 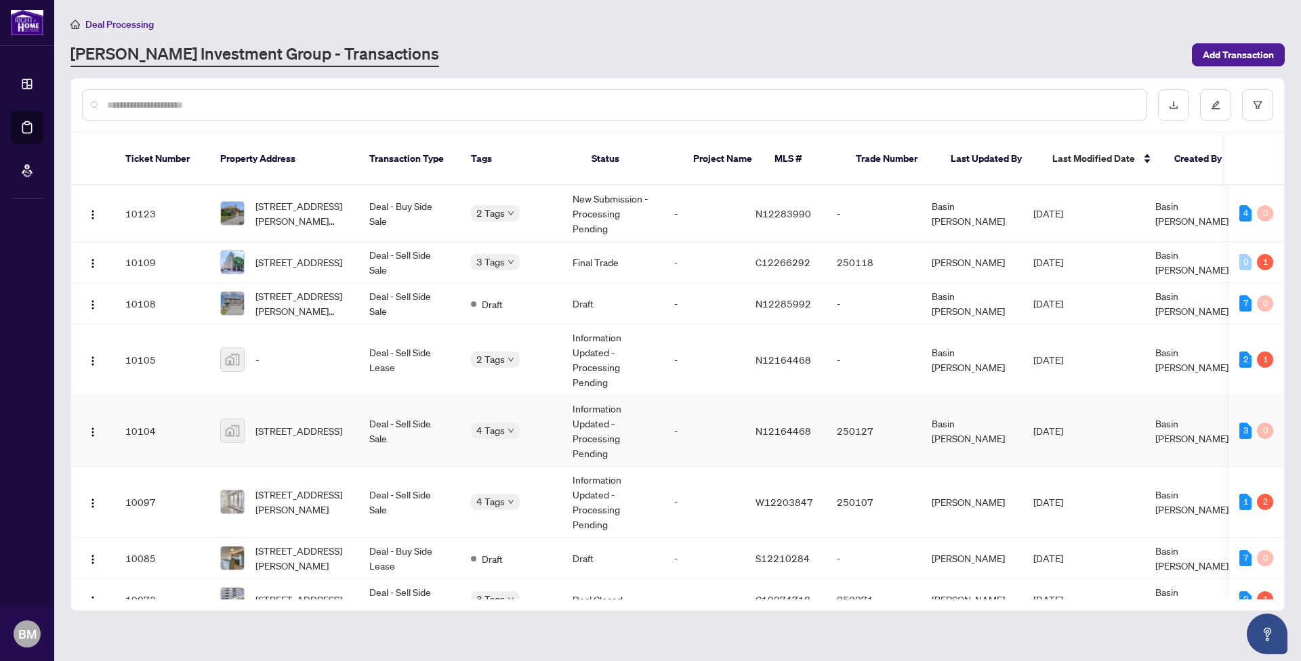 I want to click on img: logo, so click(x=27, y=22).